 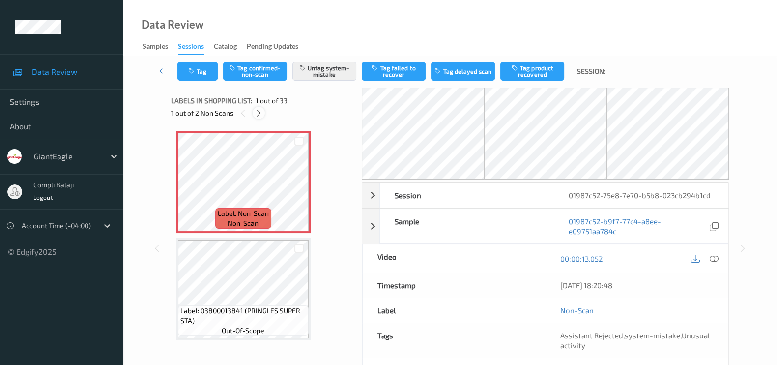 I want to click on span: non-scan, so click(x=243, y=223).